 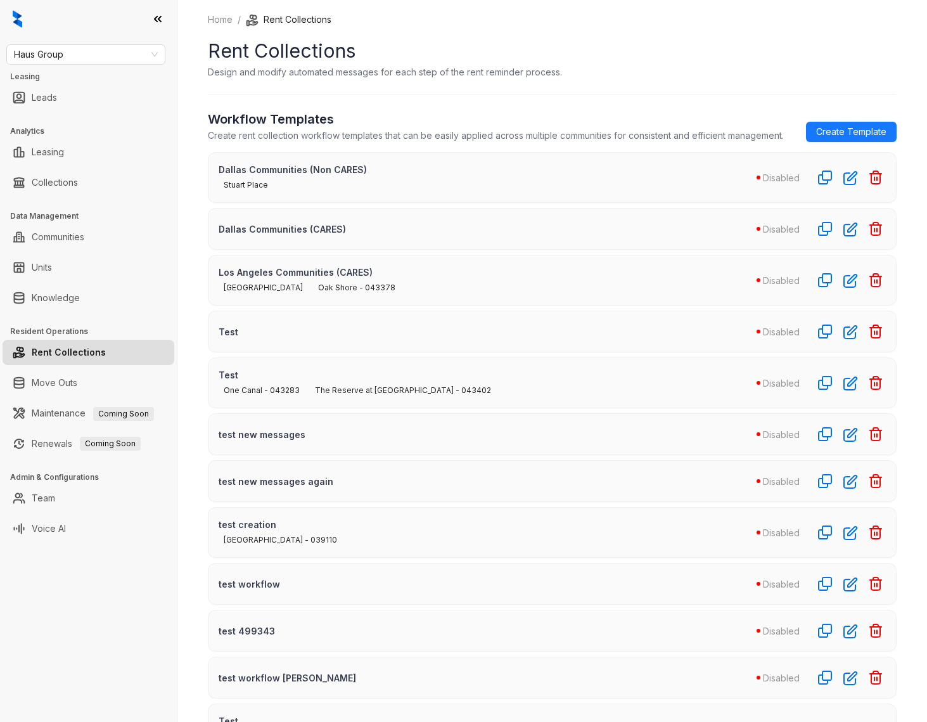 What do you see at coordinates (88, 383) in the screenshot?
I see `li: Move Outs` at bounding box center [88, 383].